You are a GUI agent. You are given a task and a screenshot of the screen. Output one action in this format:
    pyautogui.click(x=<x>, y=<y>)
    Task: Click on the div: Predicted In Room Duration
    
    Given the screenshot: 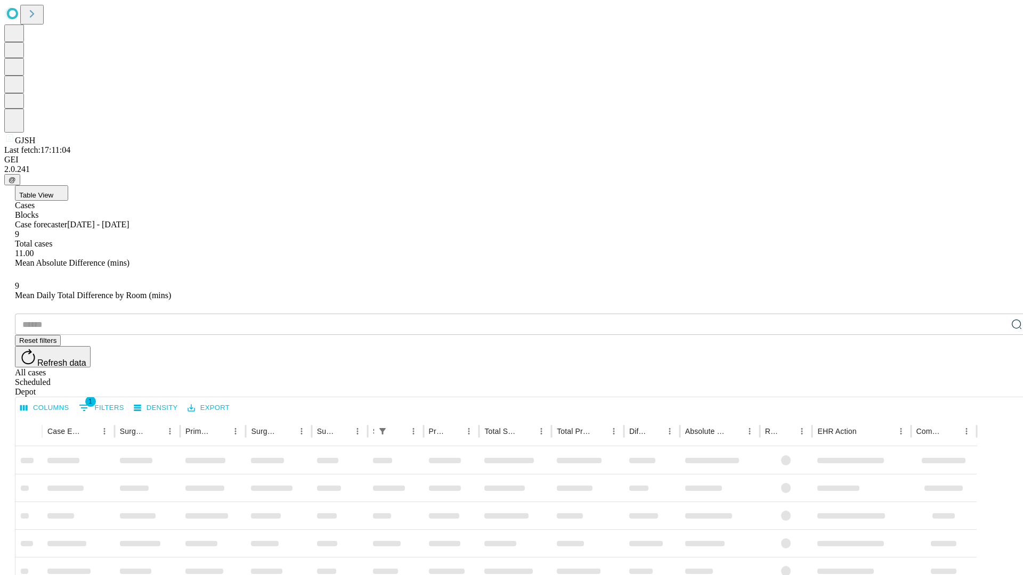 What is the action you would take?
    pyautogui.click(x=437, y=431)
    